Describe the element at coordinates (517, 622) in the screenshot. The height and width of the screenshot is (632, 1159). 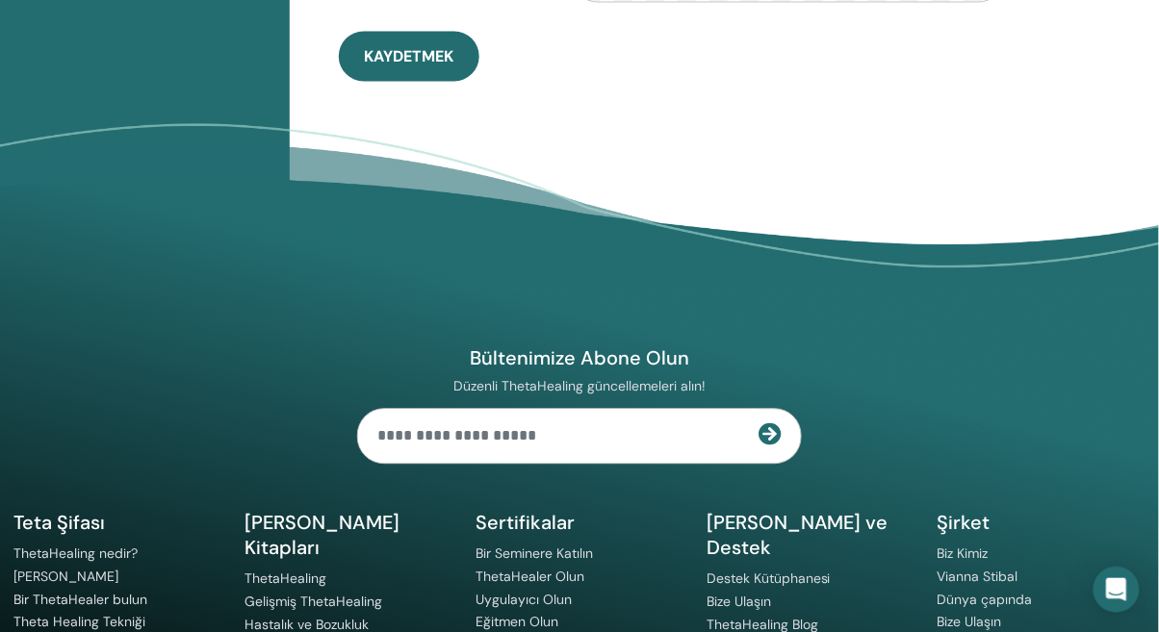
I see `font: Eğitmen Olun` at that location.